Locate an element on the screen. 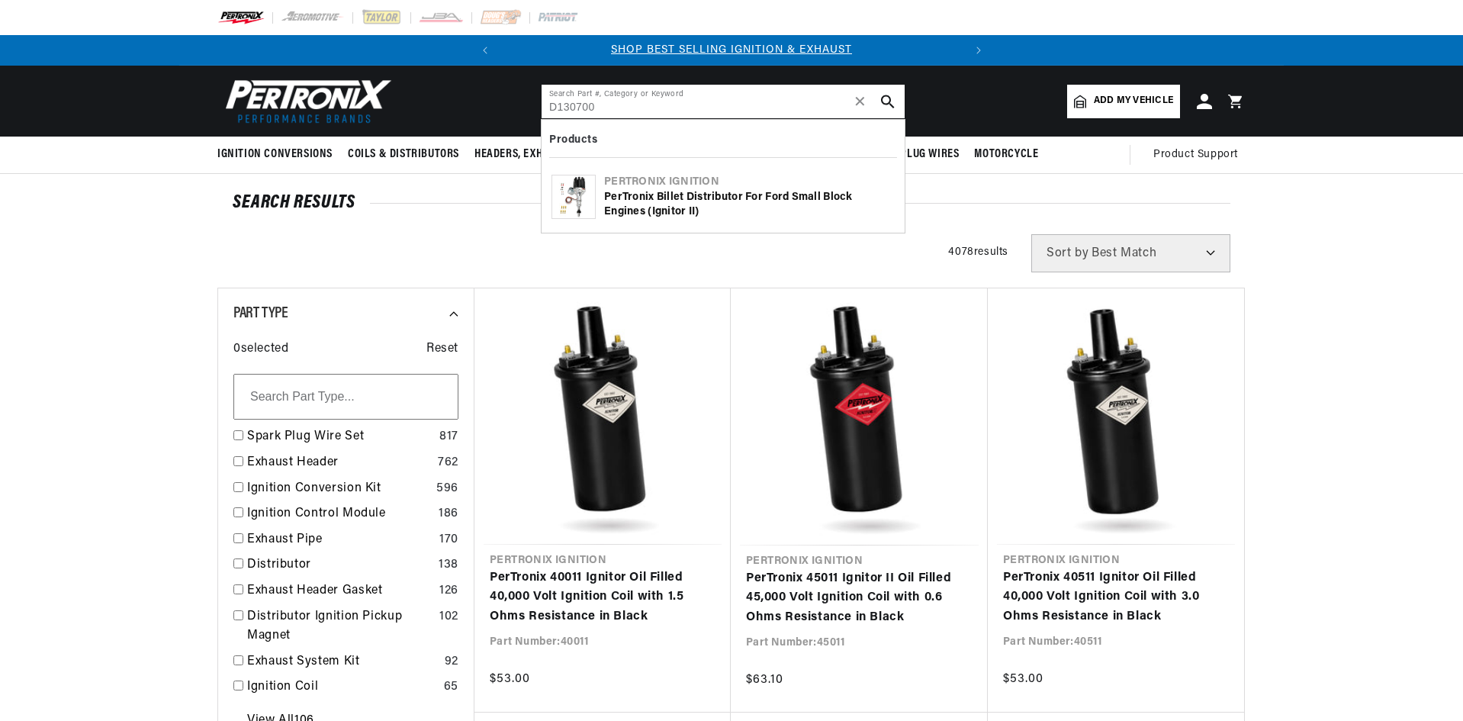  div: Pertronix Ignition is located at coordinates (749, 182).